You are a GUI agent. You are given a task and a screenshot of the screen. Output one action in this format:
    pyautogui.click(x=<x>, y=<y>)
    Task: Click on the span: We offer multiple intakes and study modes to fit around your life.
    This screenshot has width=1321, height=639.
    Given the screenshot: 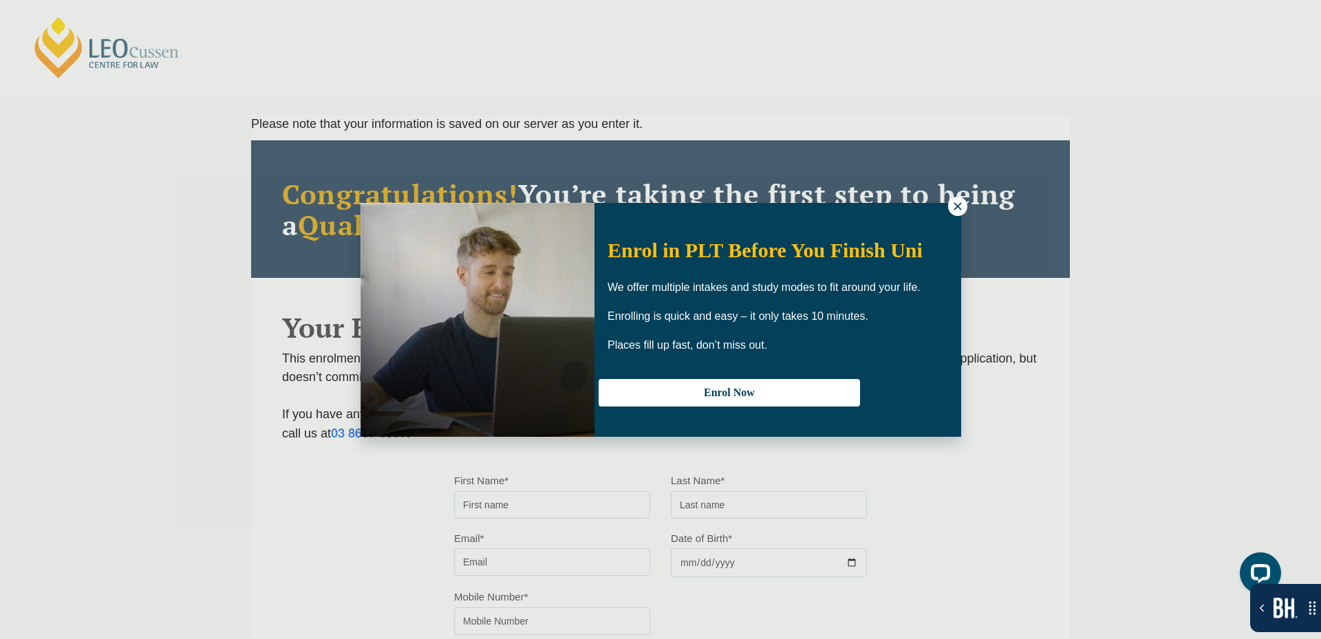 What is the action you would take?
    pyautogui.click(x=764, y=287)
    